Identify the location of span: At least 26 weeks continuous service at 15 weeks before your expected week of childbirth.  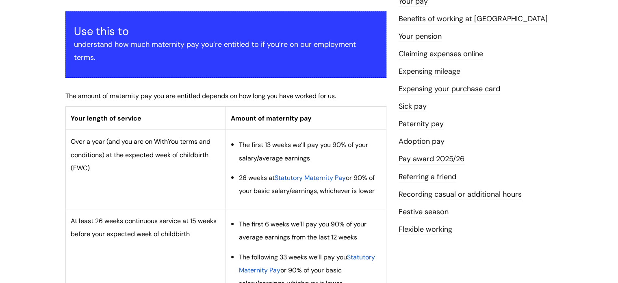
(144, 227).